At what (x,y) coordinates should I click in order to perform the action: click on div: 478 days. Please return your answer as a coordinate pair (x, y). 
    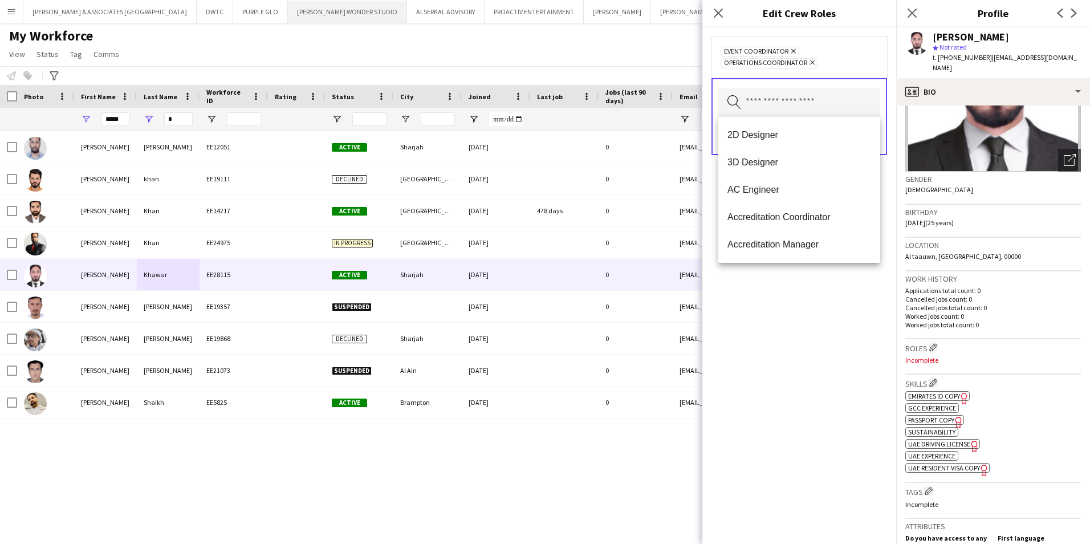
    Looking at the image, I should click on (565, 210).